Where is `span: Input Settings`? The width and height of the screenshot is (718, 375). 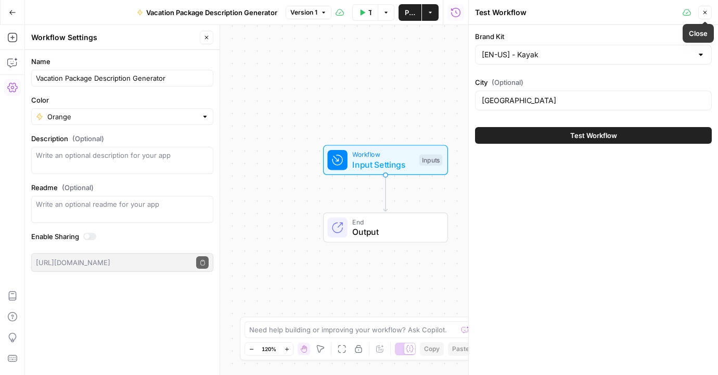 span: Input Settings is located at coordinates (383, 164).